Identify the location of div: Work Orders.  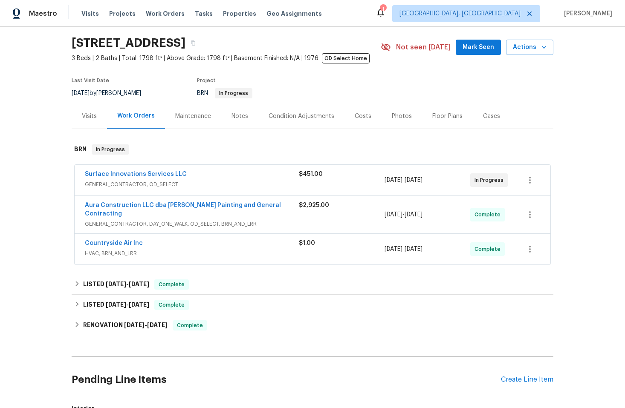
(136, 116).